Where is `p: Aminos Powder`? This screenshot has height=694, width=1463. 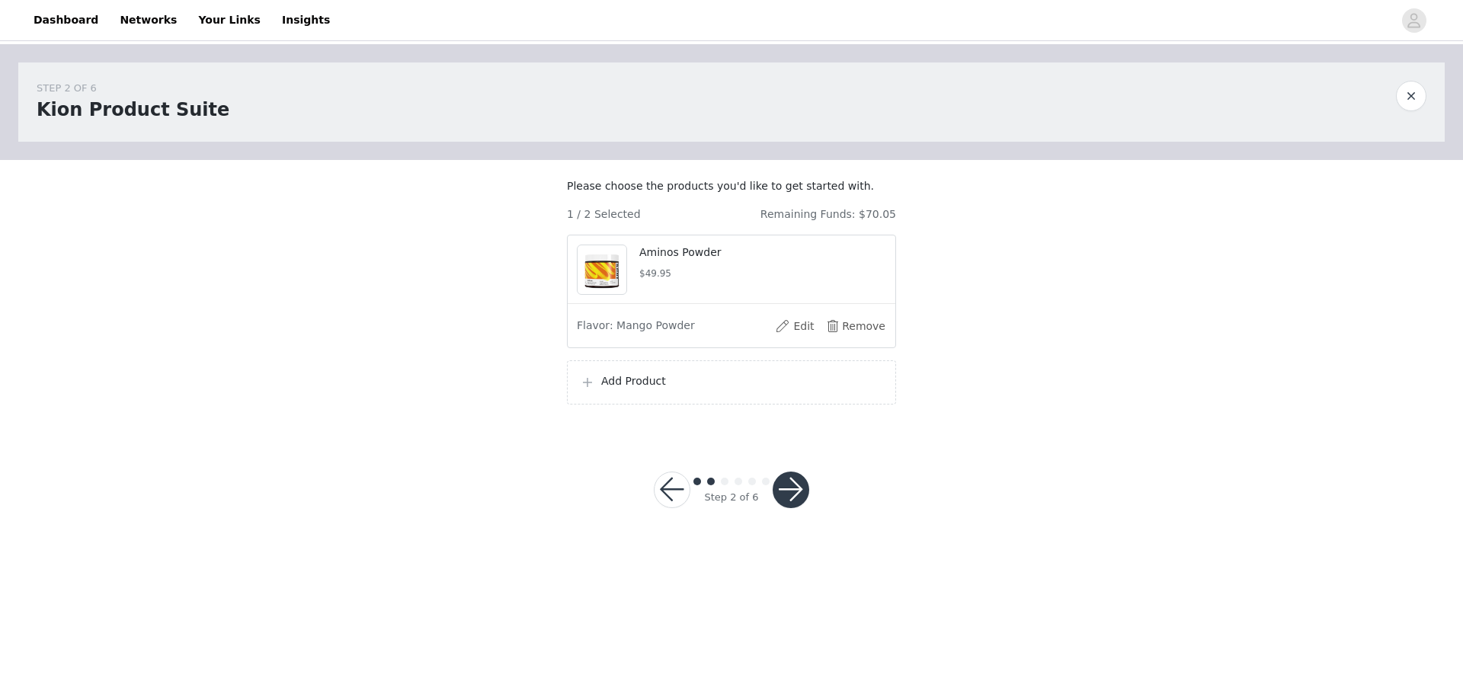 p: Aminos Powder is located at coordinates (763, 252).